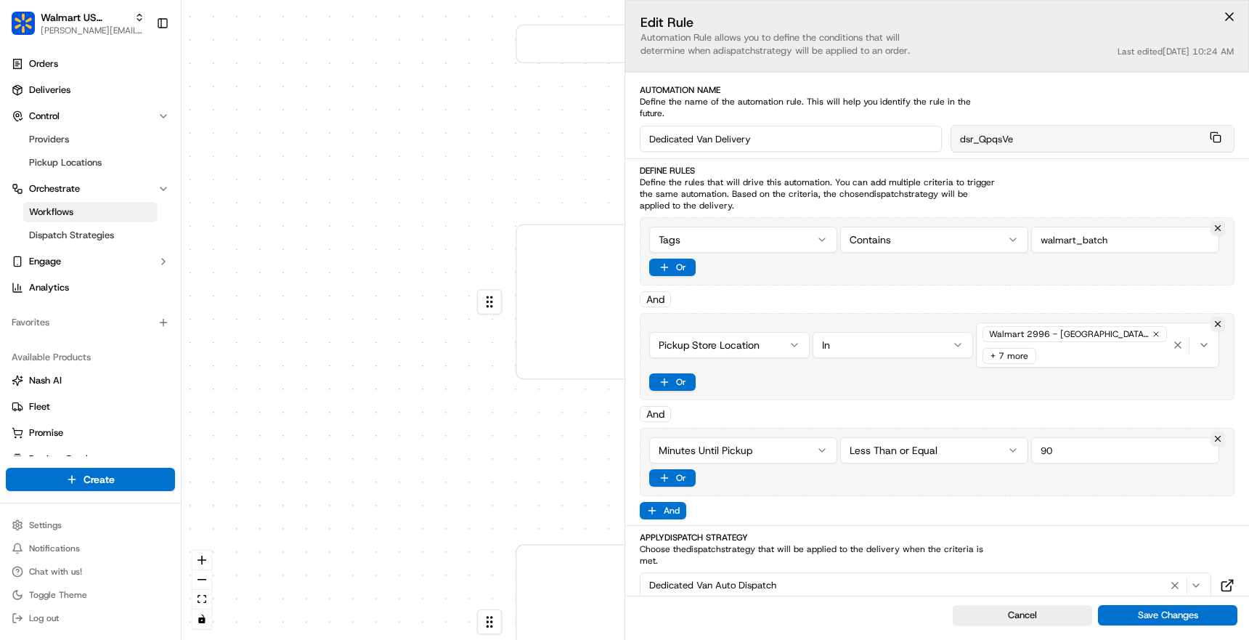 This screenshot has width=1249, height=640. Describe the element at coordinates (90, 288) in the screenshot. I see `a: Analytics` at that location.